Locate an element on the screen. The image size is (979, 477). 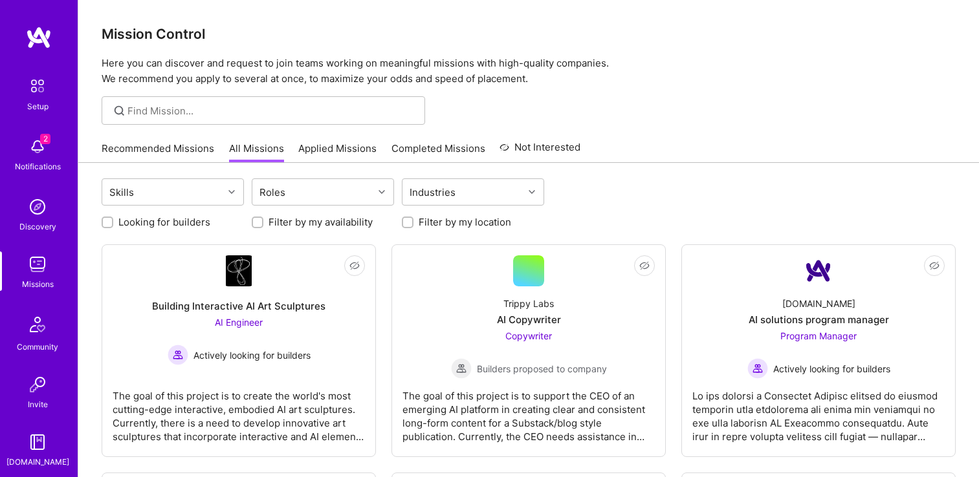
img: teamwork is located at coordinates (38, 265).